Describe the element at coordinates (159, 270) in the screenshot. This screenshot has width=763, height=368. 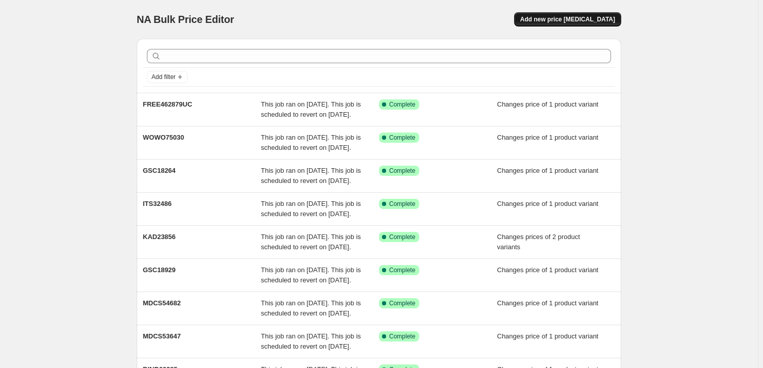
I see `span: GSC18929` at that location.